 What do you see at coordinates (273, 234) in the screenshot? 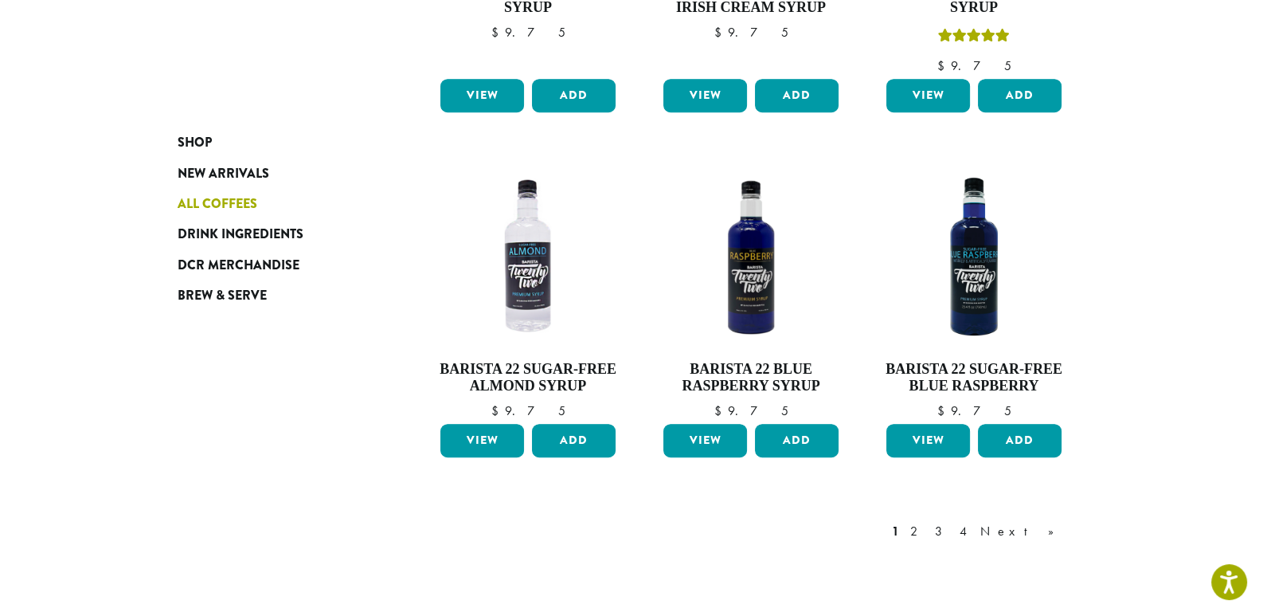
I see `a: Drink Ingredients` at bounding box center [273, 234].